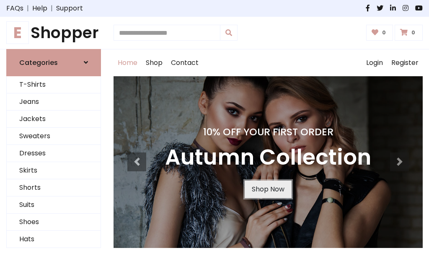  Describe the element at coordinates (54, 187) in the screenshot. I see `a: Shorts` at that location.